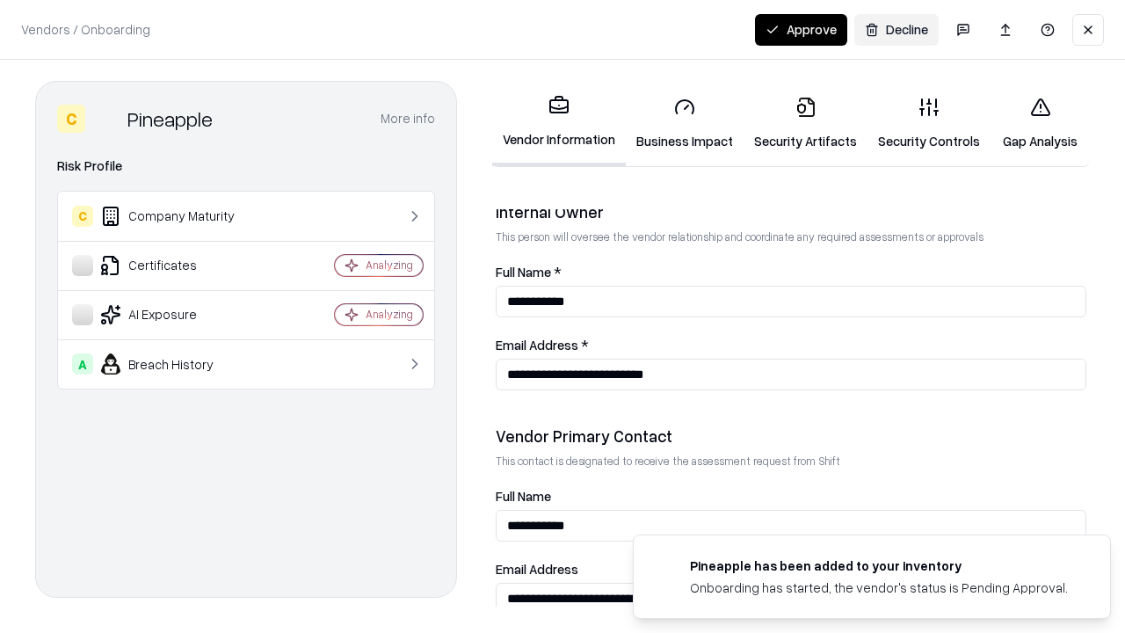  I want to click on label: Full Name, so click(791, 496).